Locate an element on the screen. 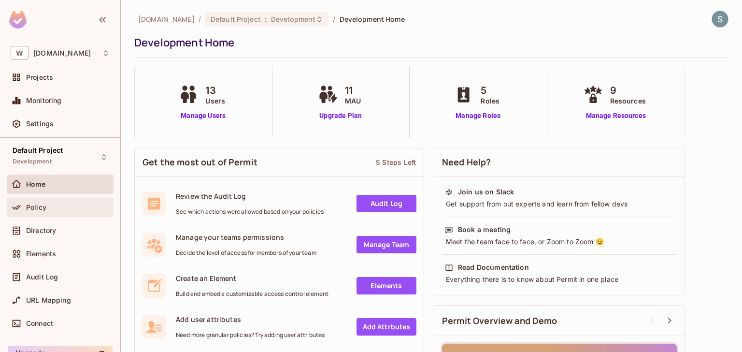 This screenshot has width=742, height=352. span: Add user attributes is located at coordinates (250, 319).